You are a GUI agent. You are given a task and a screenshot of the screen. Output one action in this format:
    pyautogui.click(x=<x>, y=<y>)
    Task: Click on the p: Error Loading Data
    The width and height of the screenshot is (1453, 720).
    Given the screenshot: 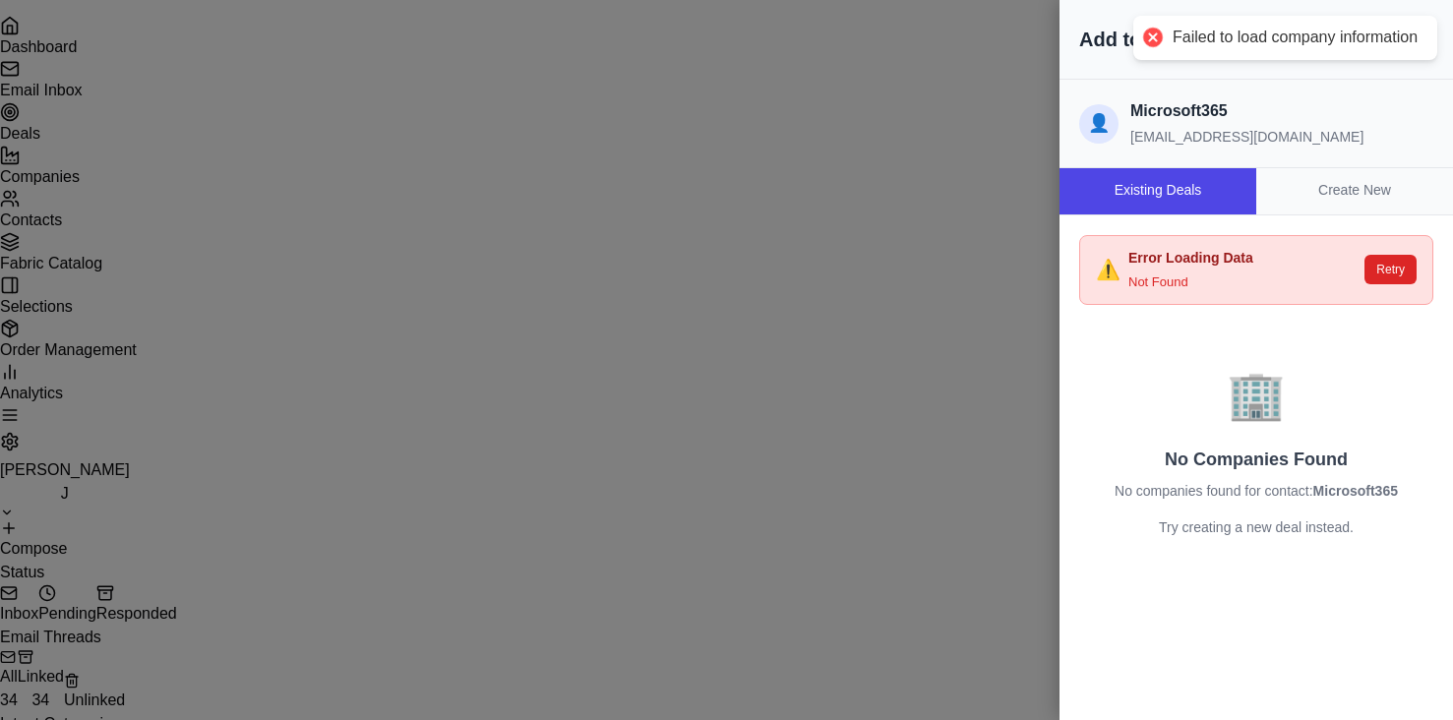 What is the action you would take?
    pyautogui.click(x=1243, y=258)
    